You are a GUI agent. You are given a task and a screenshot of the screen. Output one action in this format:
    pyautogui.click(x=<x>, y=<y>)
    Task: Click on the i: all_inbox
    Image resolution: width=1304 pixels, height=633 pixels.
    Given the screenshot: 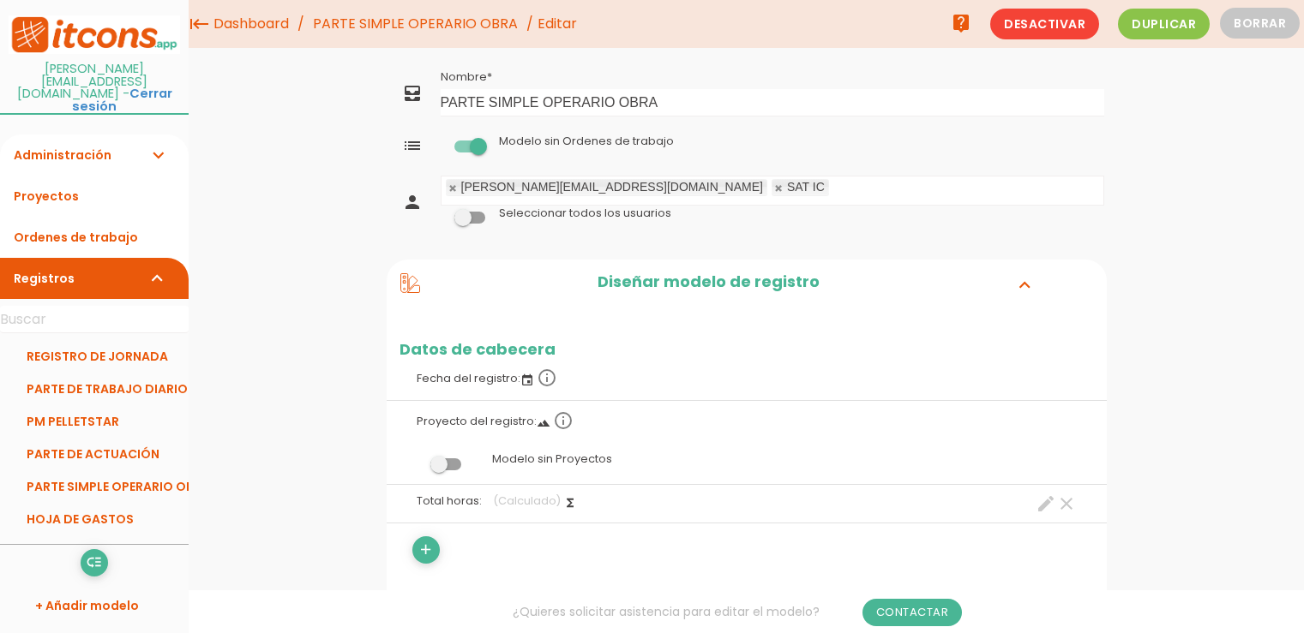 What is the action you would take?
    pyautogui.click(x=412, y=93)
    